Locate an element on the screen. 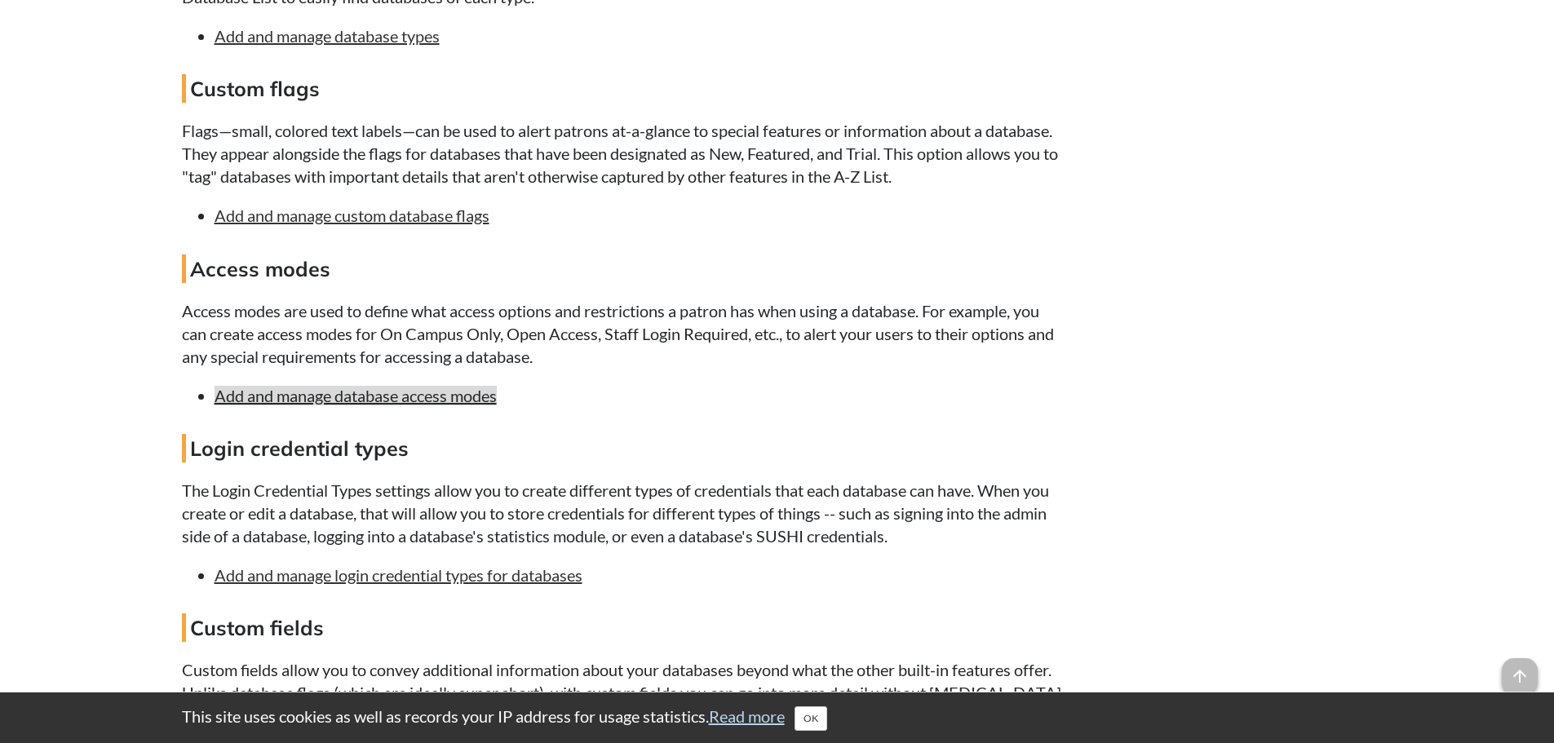  button: Close is located at coordinates (811, 719).